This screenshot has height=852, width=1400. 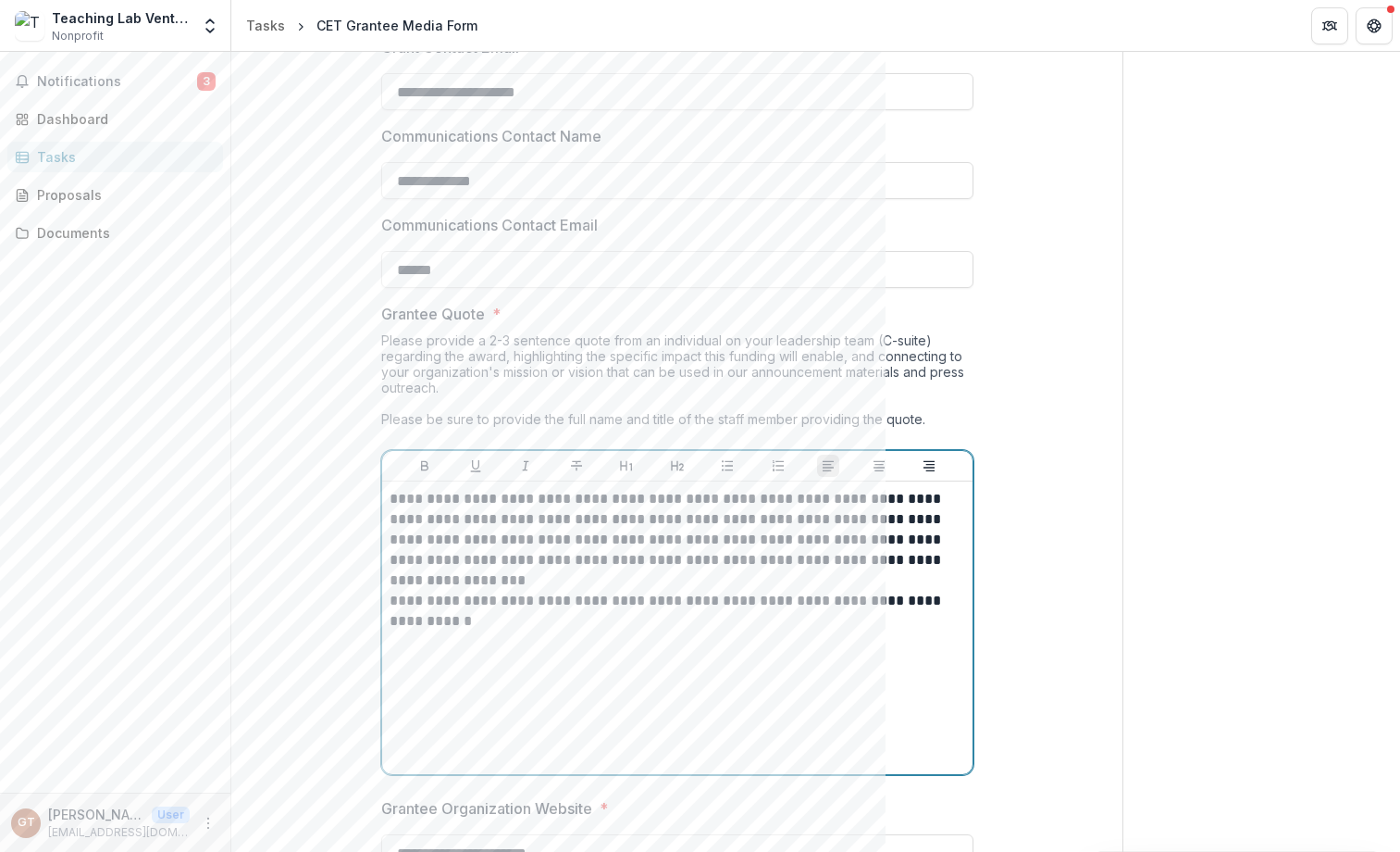 What do you see at coordinates (677, 466) in the screenshot?
I see `button: Heading 2` at bounding box center [677, 466].